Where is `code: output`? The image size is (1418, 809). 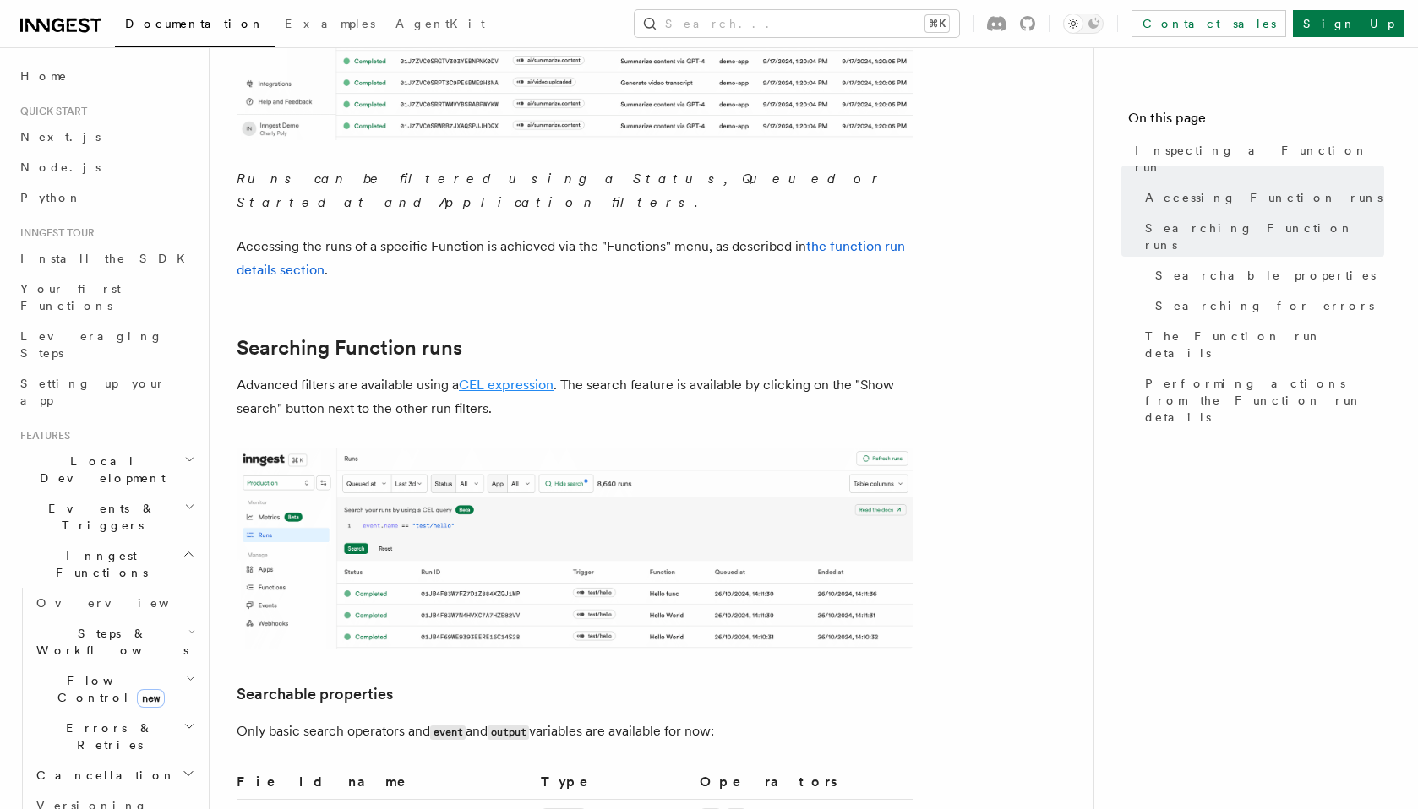
code: output is located at coordinates (508, 732).